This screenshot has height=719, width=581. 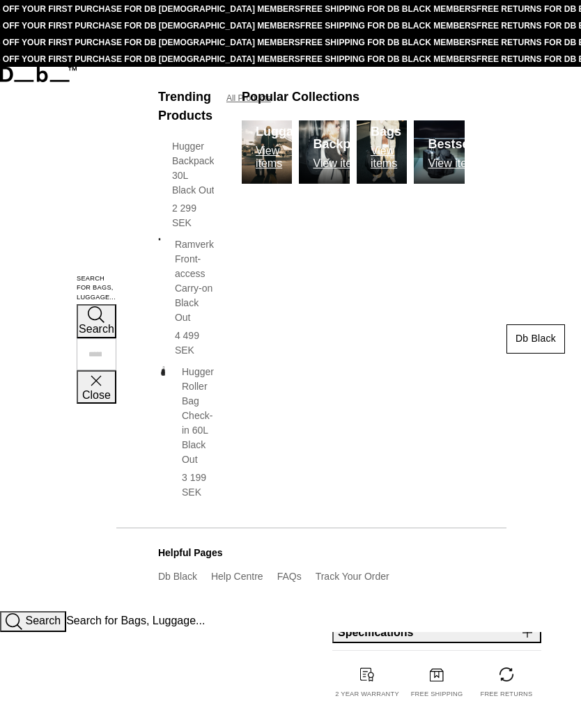 What do you see at coordinates (352, 577) in the screenshot?
I see `a: Track Your Order` at bounding box center [352, 577].